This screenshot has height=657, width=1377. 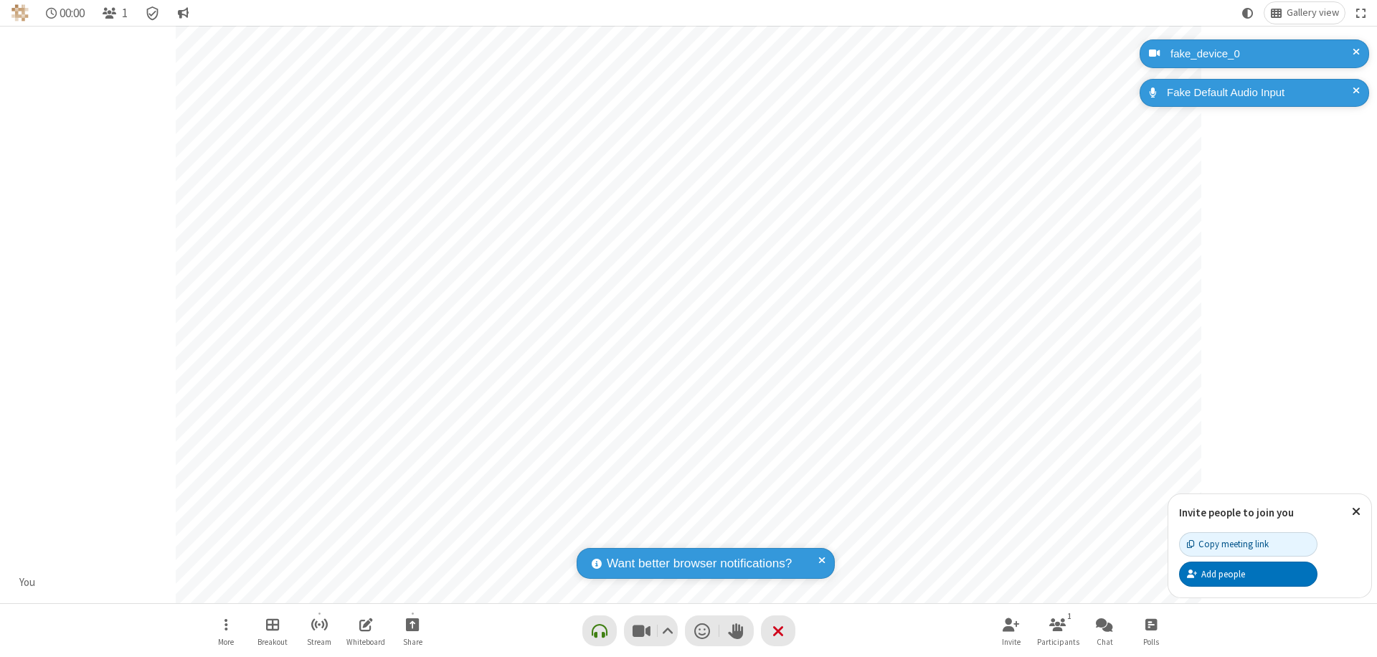 What do you see at coordinates (1362, 13) in the screenshot?
I see `button: Fullscreen` at bounding box center [1362, 13].